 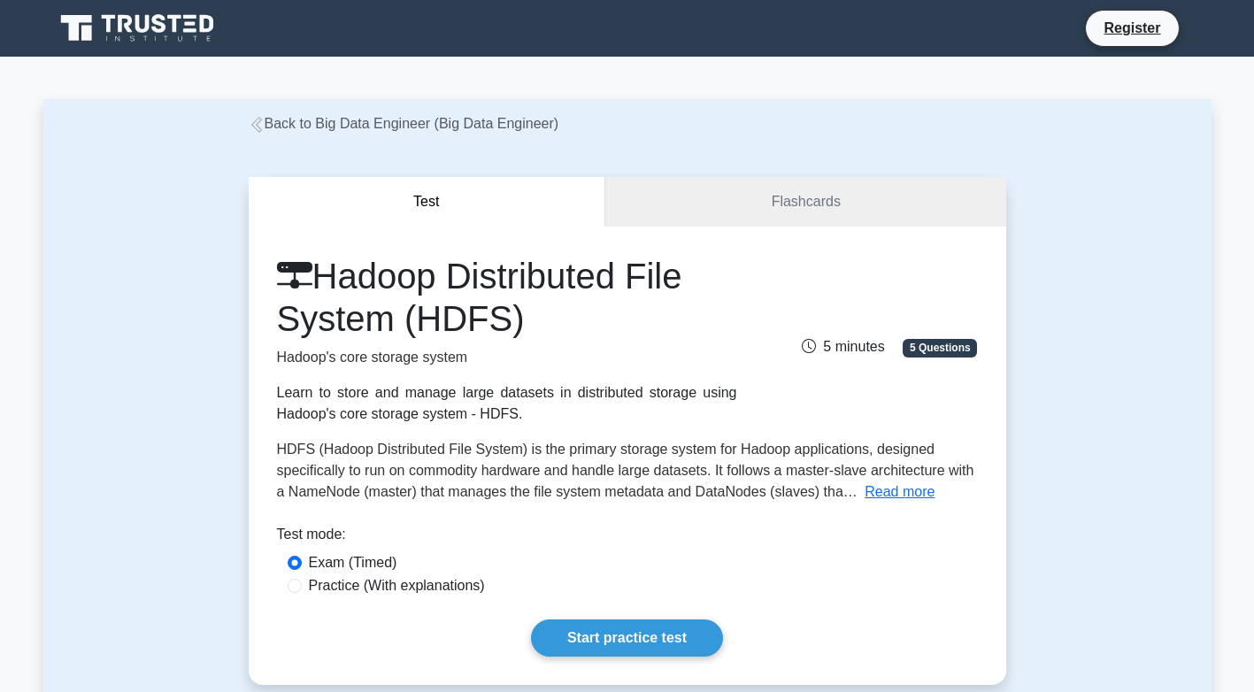 What do you see at coordinates (627, 638) in the screenshot?
I see `a: Start practice test` at bounding box center [627, 638].